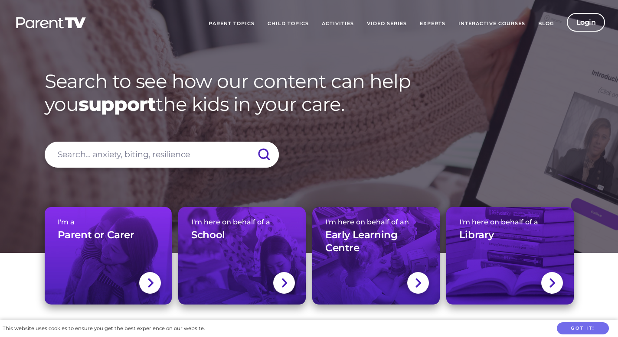  Describe the element at coordinates (376, 256) in the screenshot. I see `a: I'm here on behalf of anEarly Learning Centre` at that location.